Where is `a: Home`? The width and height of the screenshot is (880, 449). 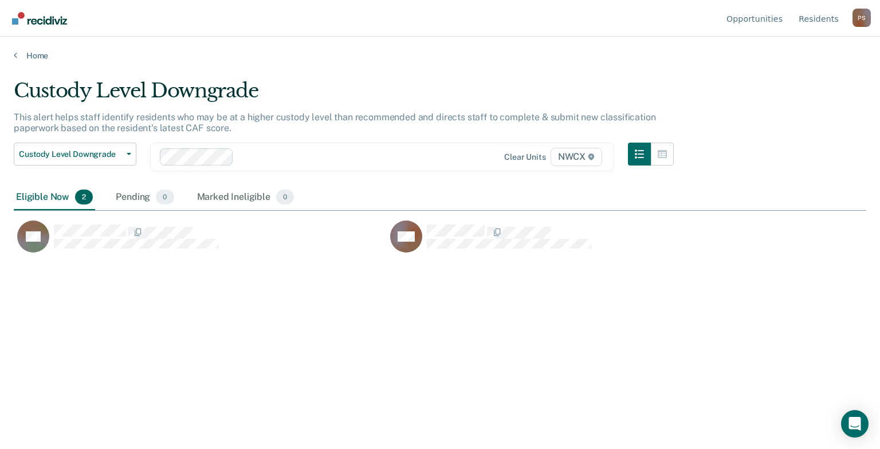 a: Home is located at coordinates (440, 56).